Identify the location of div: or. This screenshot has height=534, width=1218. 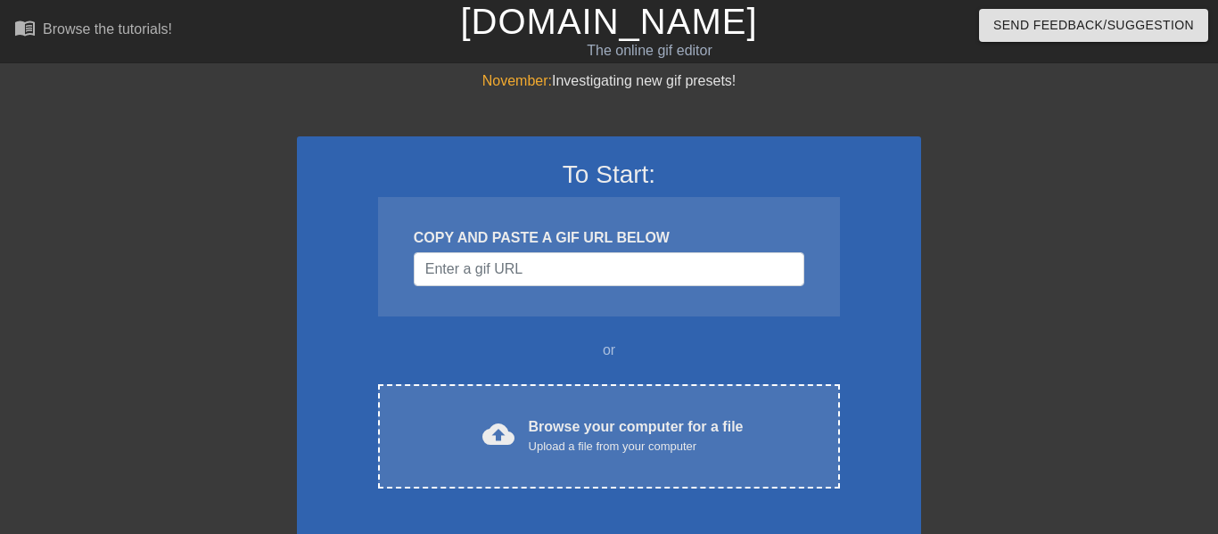
(609, 351).